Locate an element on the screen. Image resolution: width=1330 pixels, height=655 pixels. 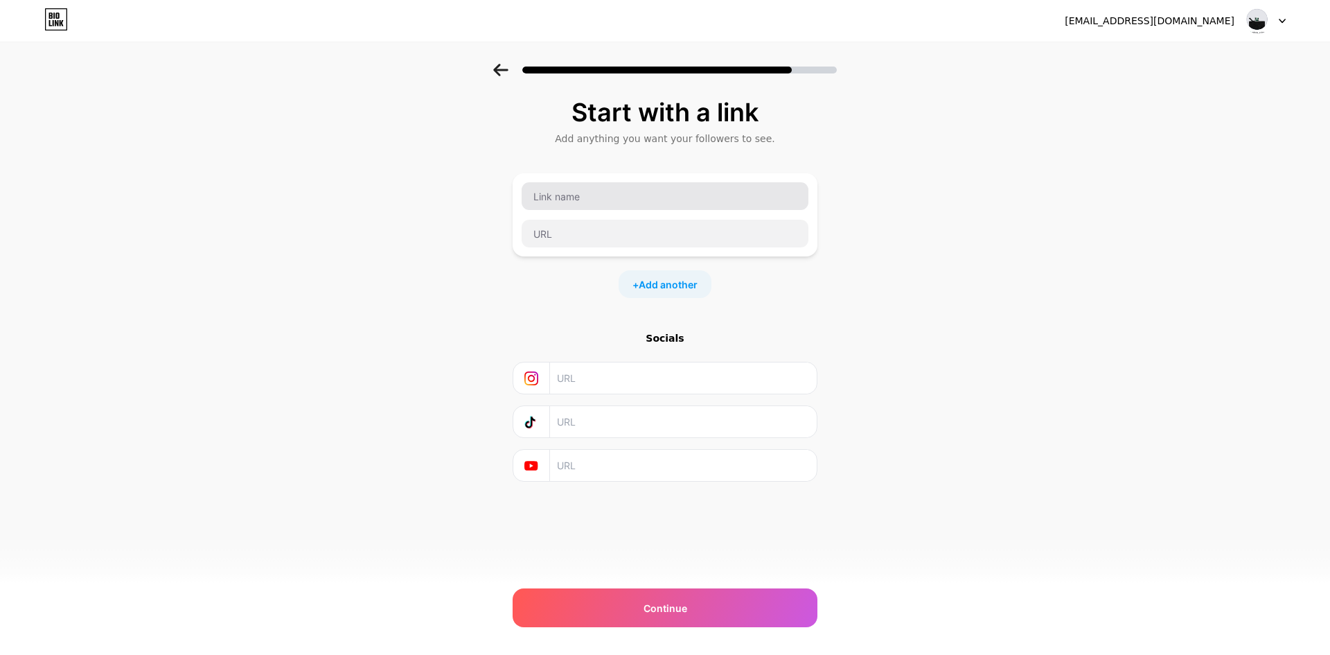
div: Start with a link is located at coordinates (665, 112).